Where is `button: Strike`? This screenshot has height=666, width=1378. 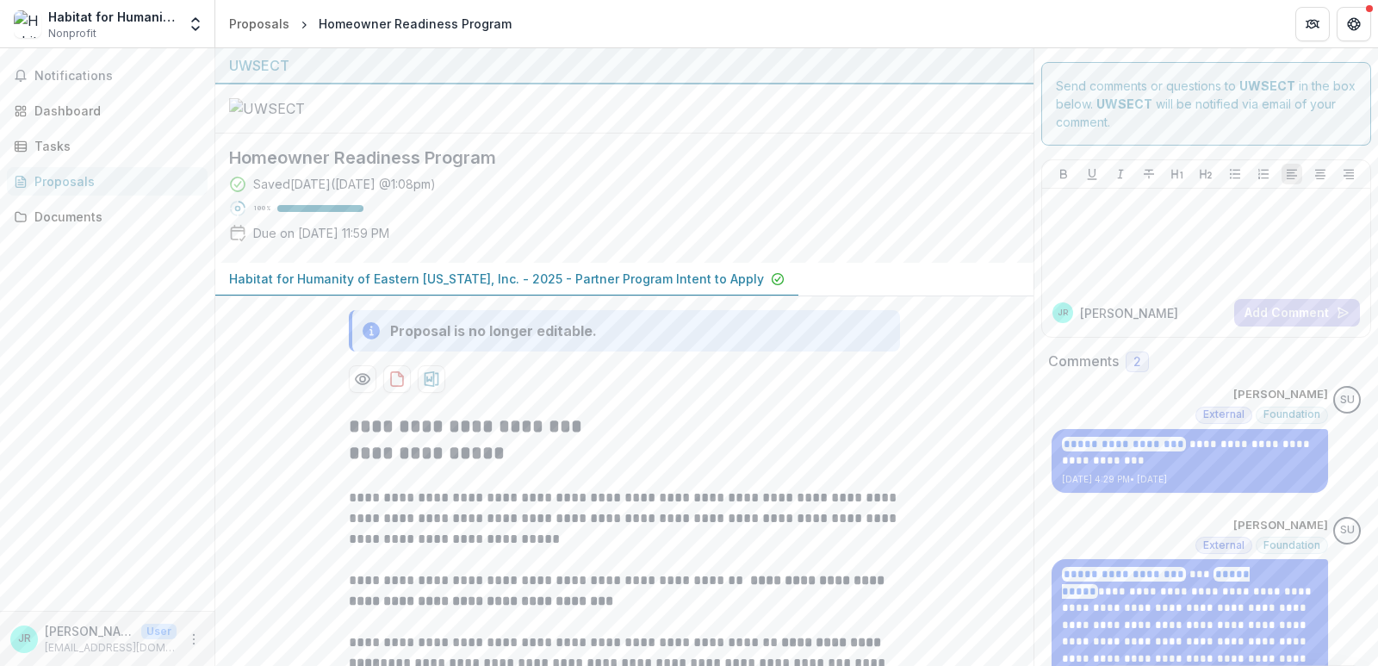
button: Strike is located at coordinates (1149, 174).